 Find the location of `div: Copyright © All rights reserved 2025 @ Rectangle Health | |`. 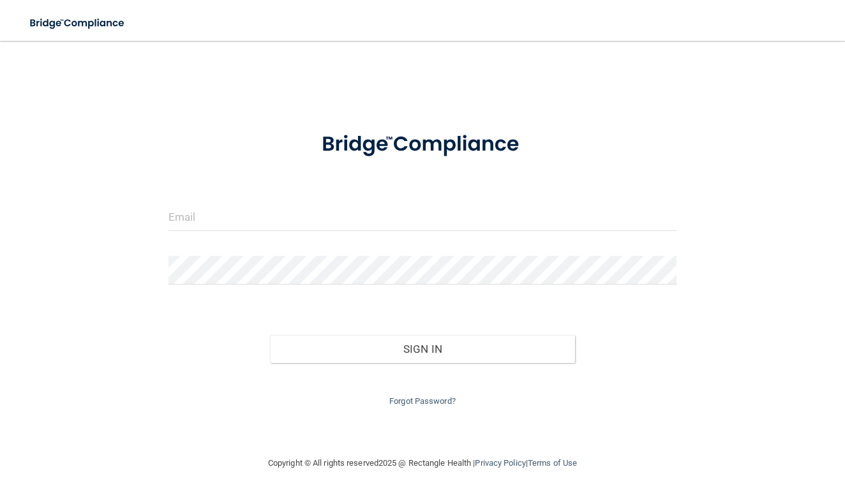

div: Copyright © All rights reserved 2025 @ Rectangle Health | | is located at coordinates (423, 463).